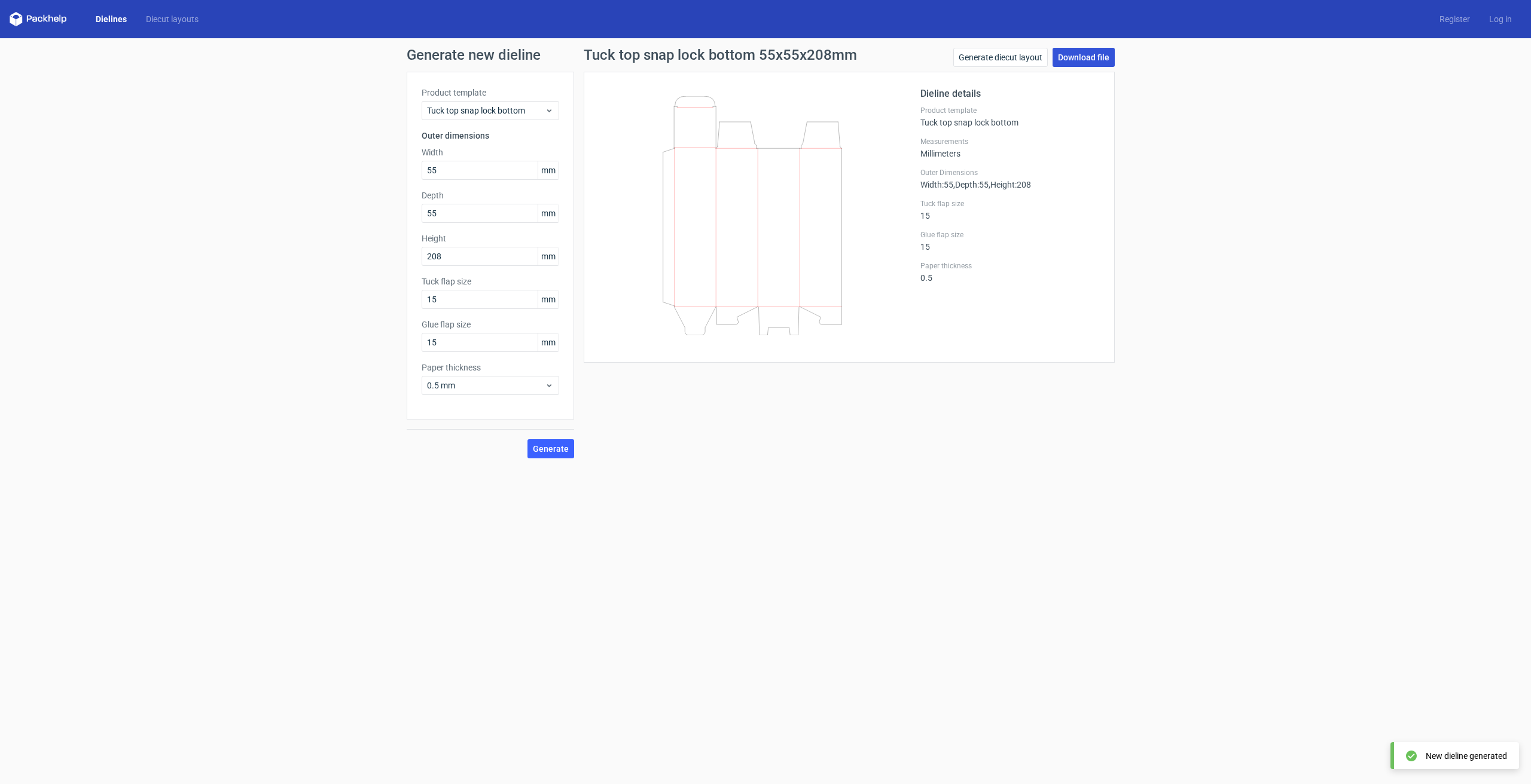  Describe the element at coordinates (1010, 272) in the screenshot. I see `div: 0.5` at that location.